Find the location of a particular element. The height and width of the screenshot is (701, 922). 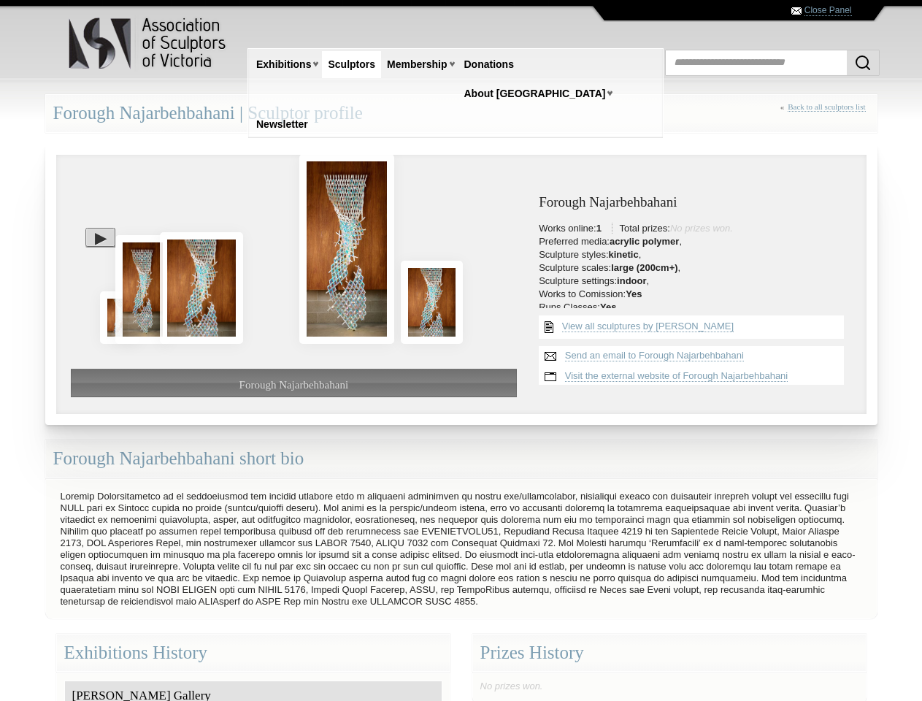

img: Visit website is located at coordinates (550, 377).